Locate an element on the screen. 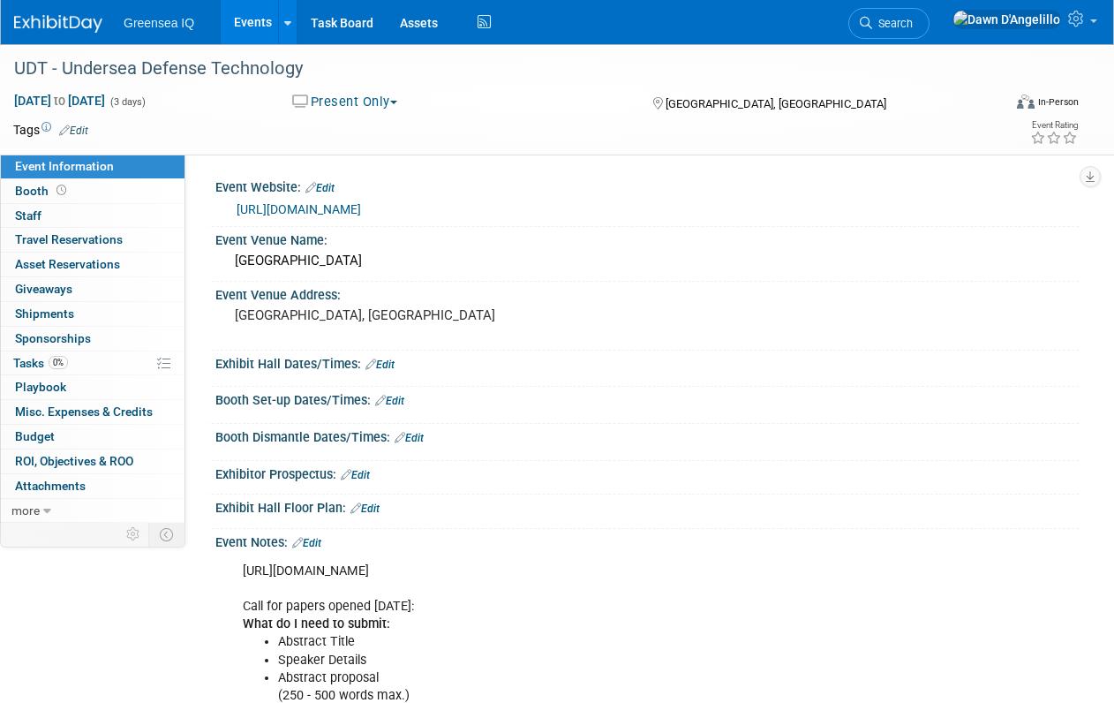  img: Format-Inperson.png is located at coordinates (1026, 101).